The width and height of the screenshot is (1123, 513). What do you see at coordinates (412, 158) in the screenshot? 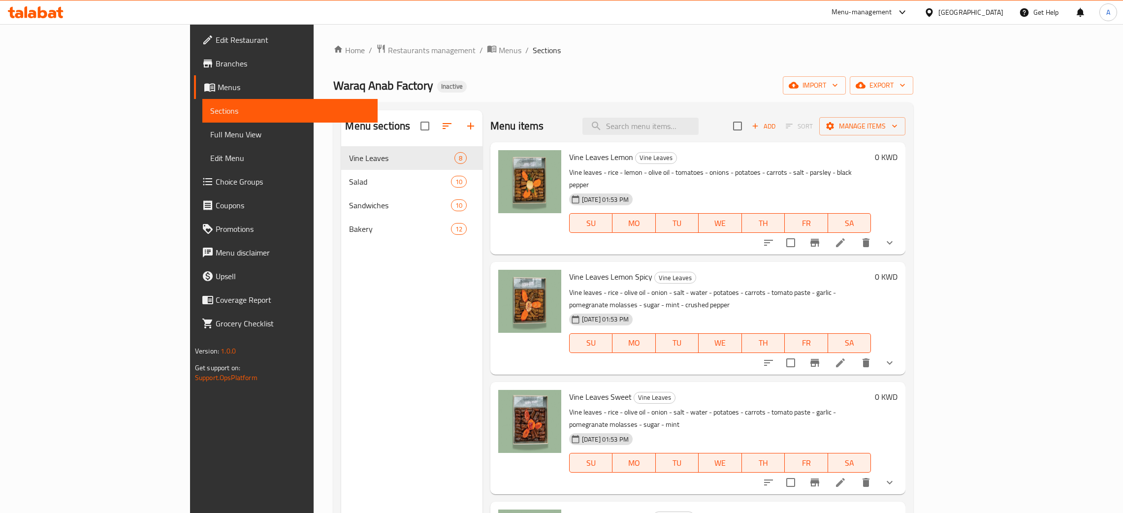
I see `div: Vine Leaves8` at bounding box center [412, 158].